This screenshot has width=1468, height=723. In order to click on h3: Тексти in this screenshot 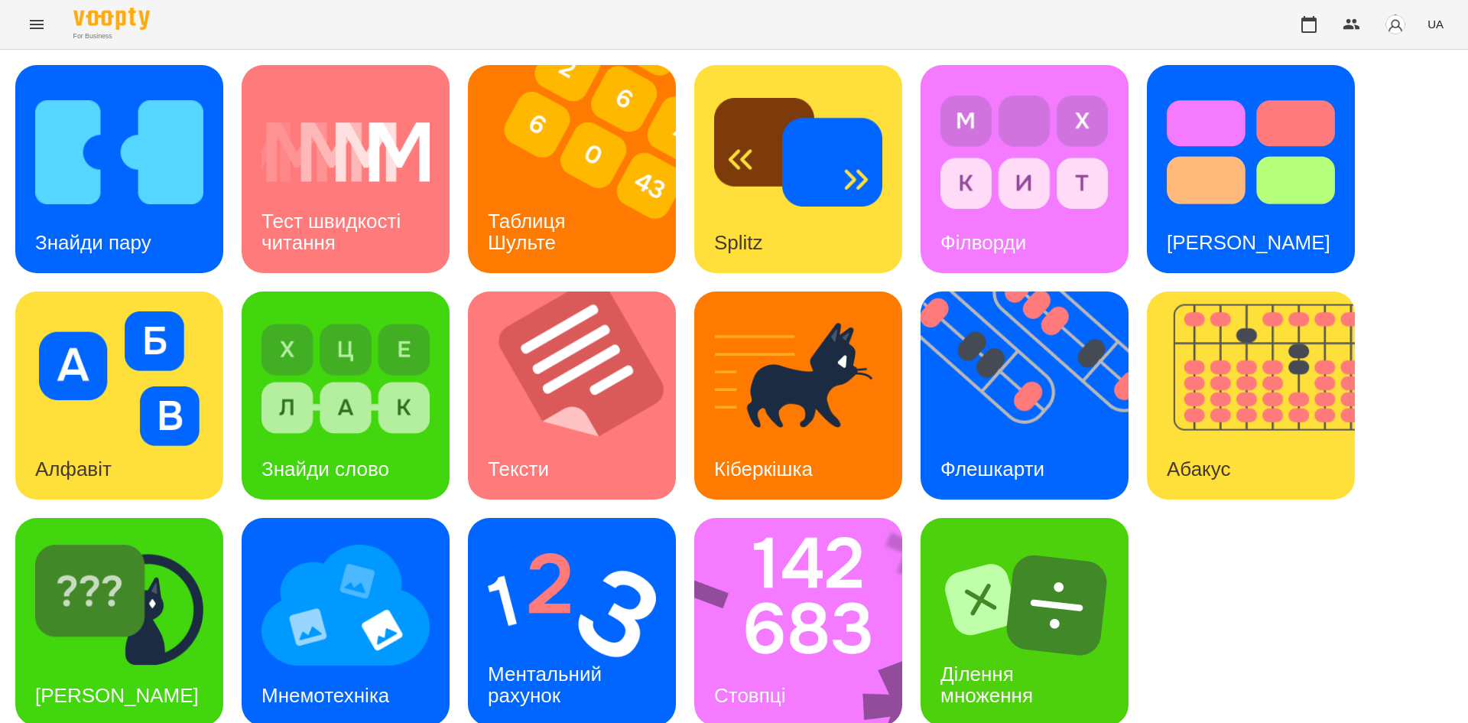, I will do `click(518, 469)`.